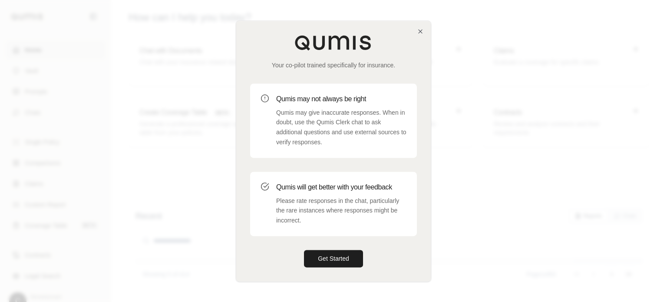 The height and width of the screenshot is (302, 667). Describe the element at coordinates (333, 258) in the screenshot. I see `button: Get Started` at that location.